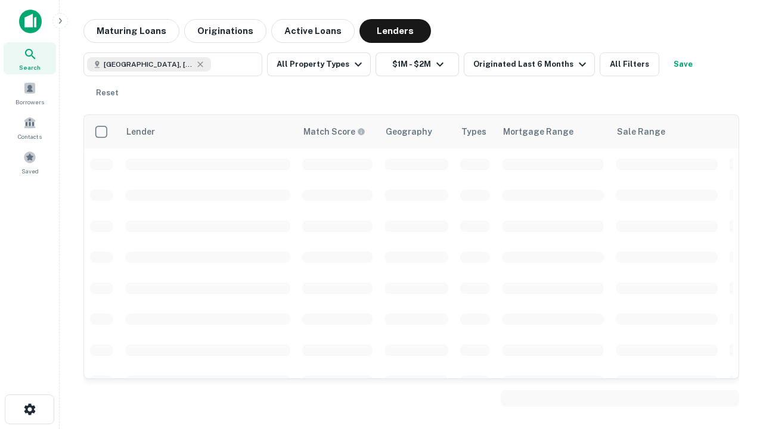  What do you see at coordinates (30, 67) in the screenshot?
I see `span: Search` at bounding box center [30, 67].